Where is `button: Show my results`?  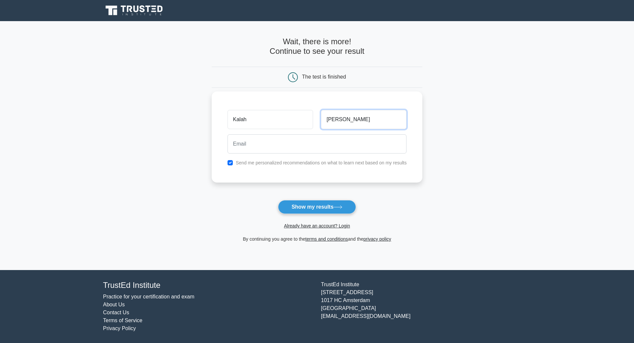
button: Show my results is located at coordinates (317, 207).